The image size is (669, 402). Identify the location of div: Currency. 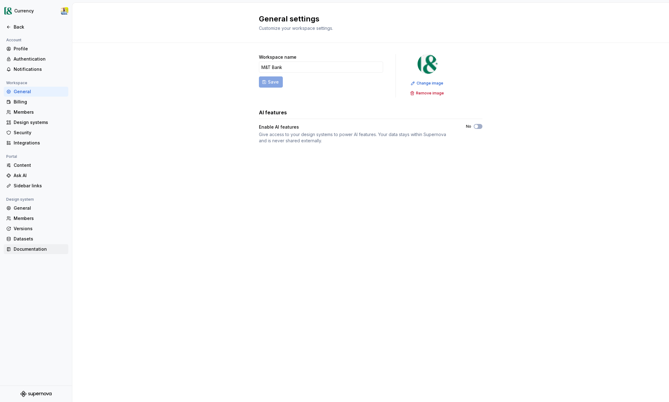
(24, 11).